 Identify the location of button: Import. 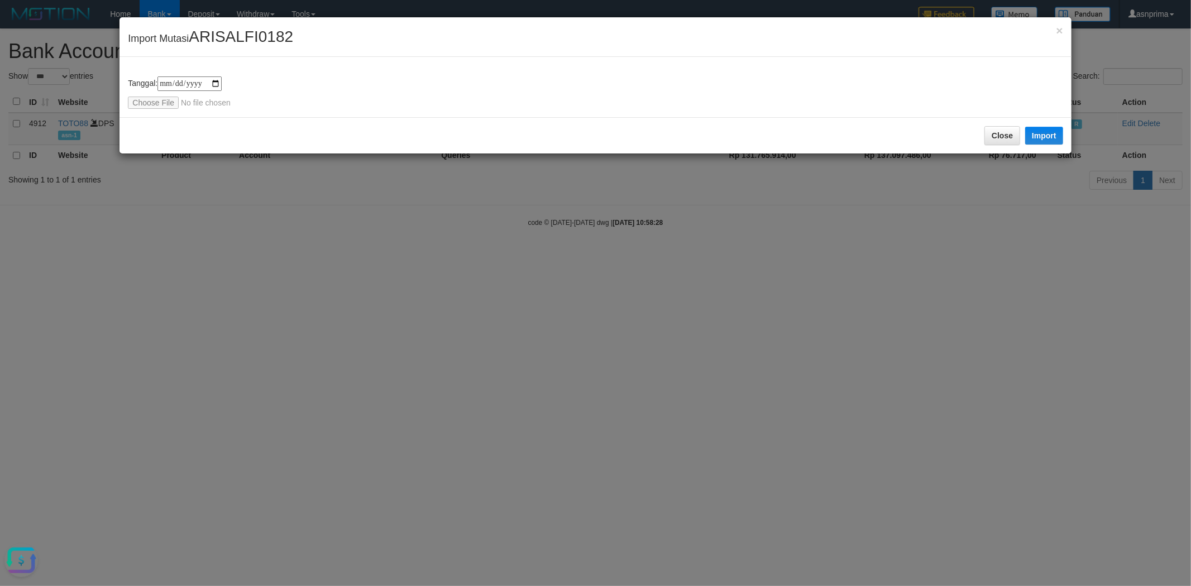
(1044, 136).